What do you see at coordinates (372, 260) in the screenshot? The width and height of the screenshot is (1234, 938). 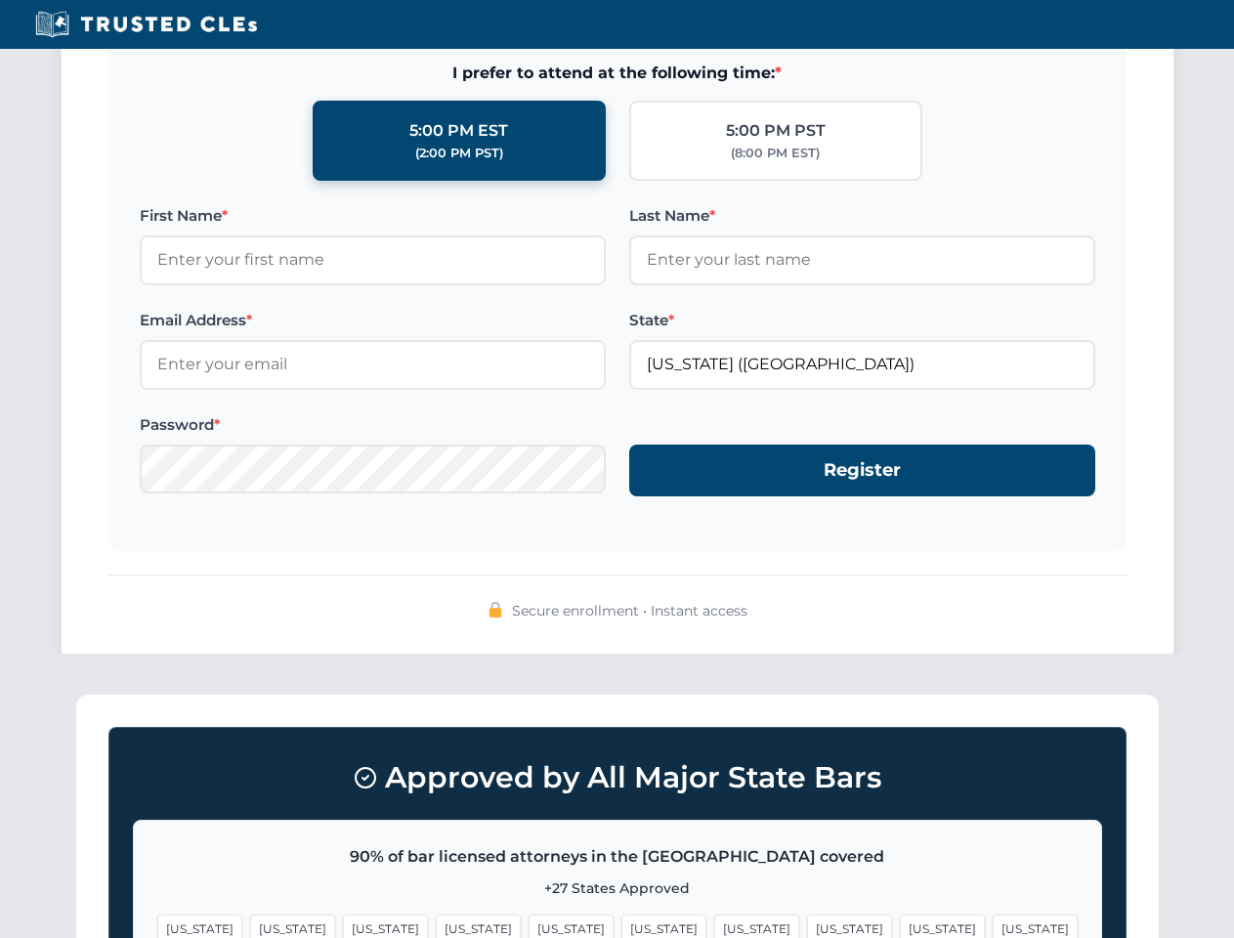 I see `input: Enter your first name` at bounding box center [372, 260].